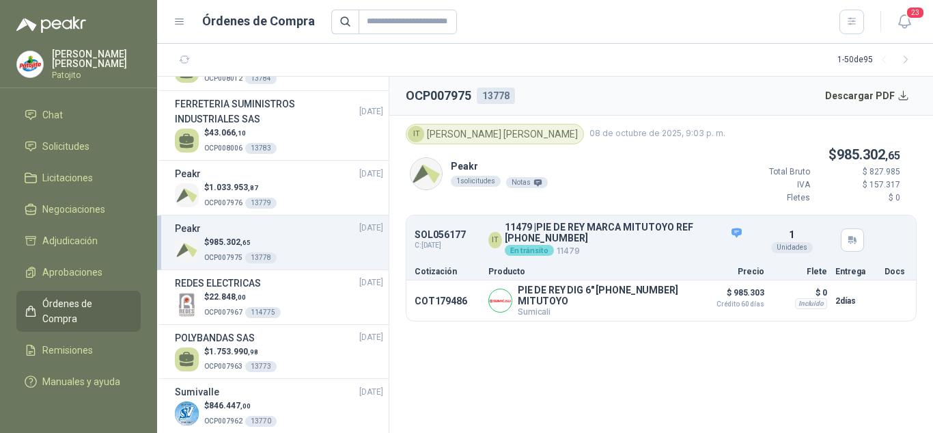 This screenshot has height=433, width=933. What do you see at coordinates (261, 203) in the screenshot?
I see `div: 13779` at bounding box center [261, 203].